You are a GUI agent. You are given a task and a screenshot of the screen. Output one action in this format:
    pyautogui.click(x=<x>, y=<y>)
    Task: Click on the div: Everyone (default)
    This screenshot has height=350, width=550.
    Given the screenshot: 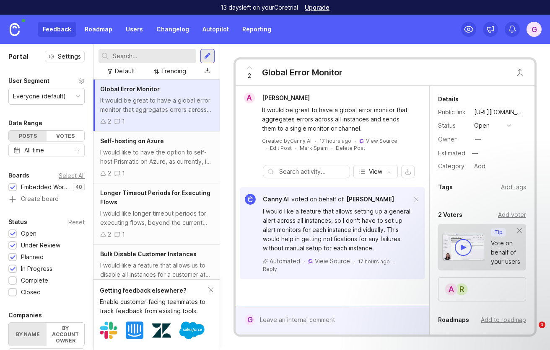 What is the action you would take?
    pyautogui.click(x=39, y=96)
    